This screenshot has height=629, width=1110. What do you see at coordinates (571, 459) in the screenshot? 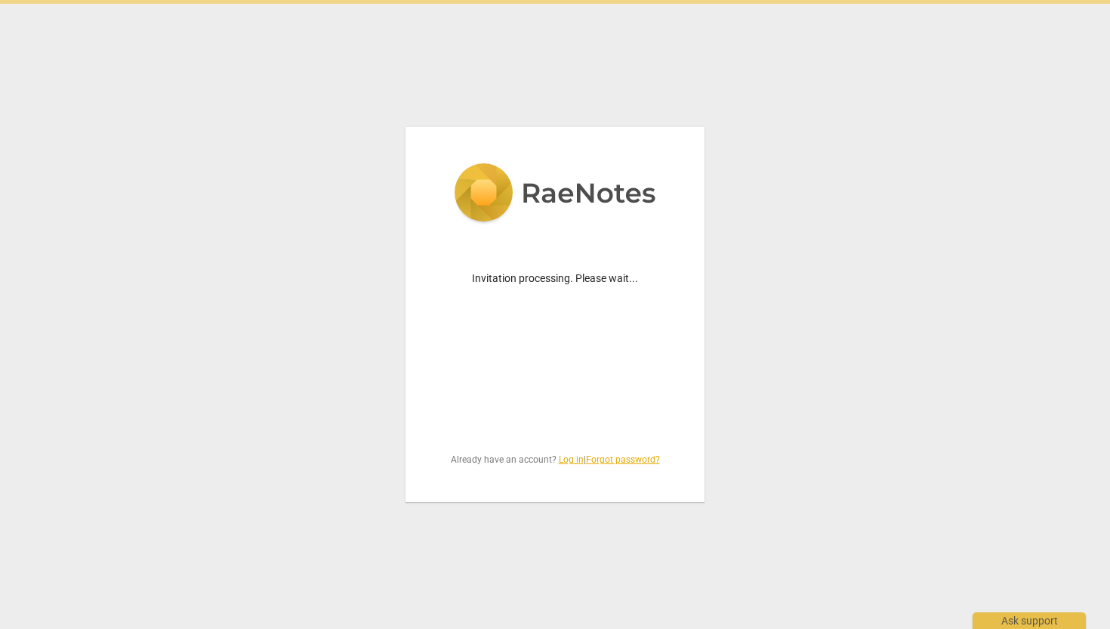
I see `a: Log in` at bounding box center [571, 459].